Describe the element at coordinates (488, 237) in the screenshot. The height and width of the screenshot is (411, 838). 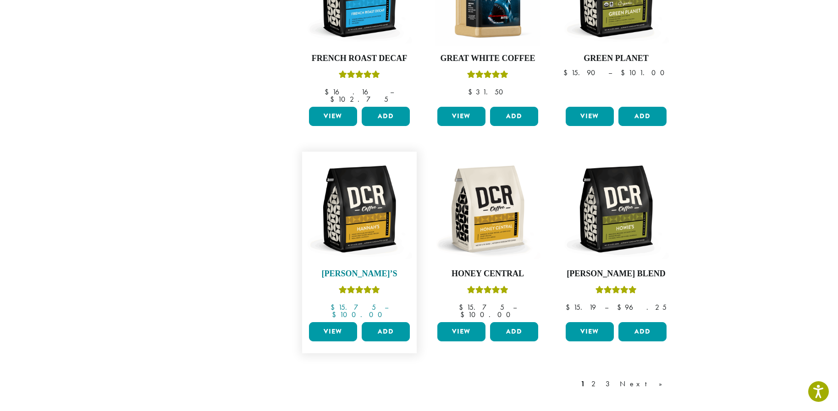
I see `a: Honey CentralRated 5.00 out of 5` at that location.